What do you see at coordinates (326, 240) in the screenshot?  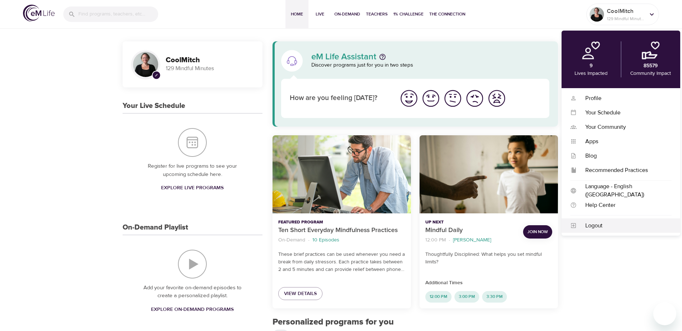 I see `p: 10 Episodes` at bounding box center [326, 240].